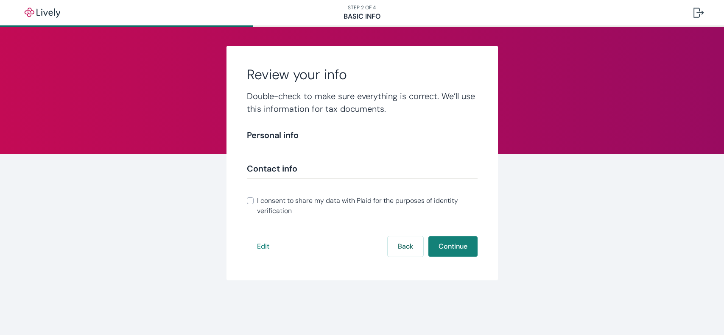 The width and height of the screenshot is (724, 335). Describe the element at coordinates (698, 13) in the screenshot. I see `button: Log out` at that location.